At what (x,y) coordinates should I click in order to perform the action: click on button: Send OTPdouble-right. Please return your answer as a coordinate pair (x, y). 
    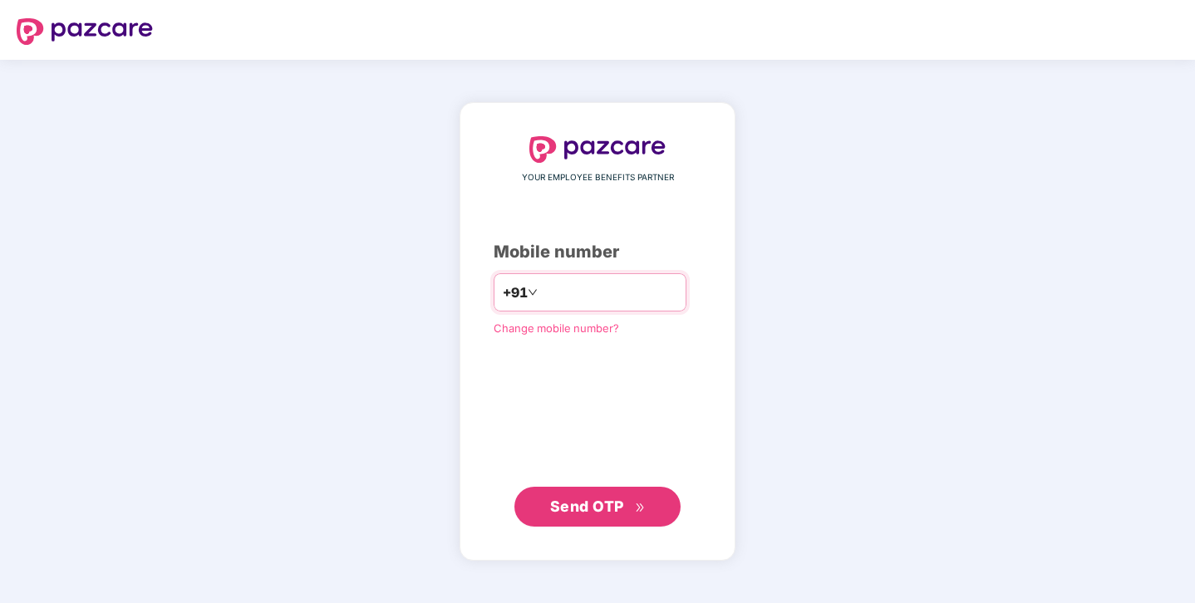
    Looking at the image, I should click on (598, 507).